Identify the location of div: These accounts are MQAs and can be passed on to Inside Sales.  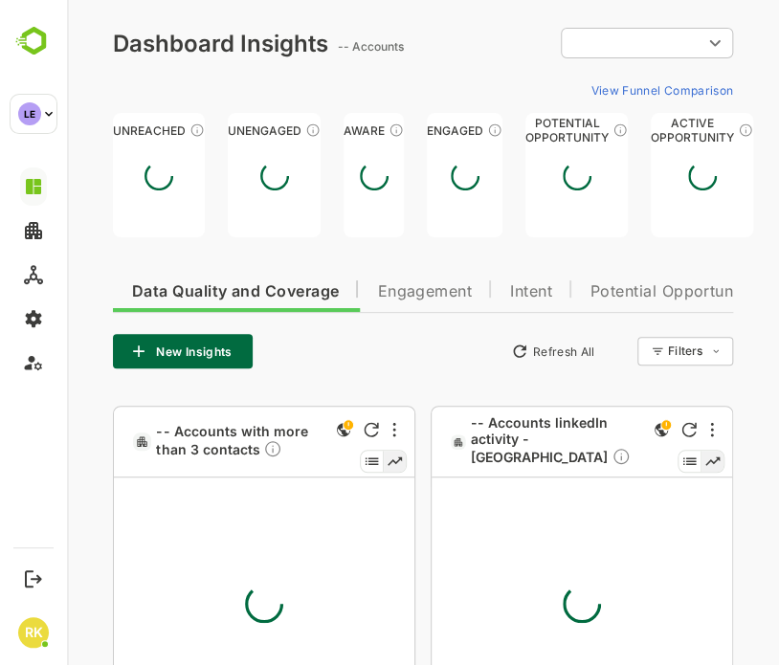
(553, 130).